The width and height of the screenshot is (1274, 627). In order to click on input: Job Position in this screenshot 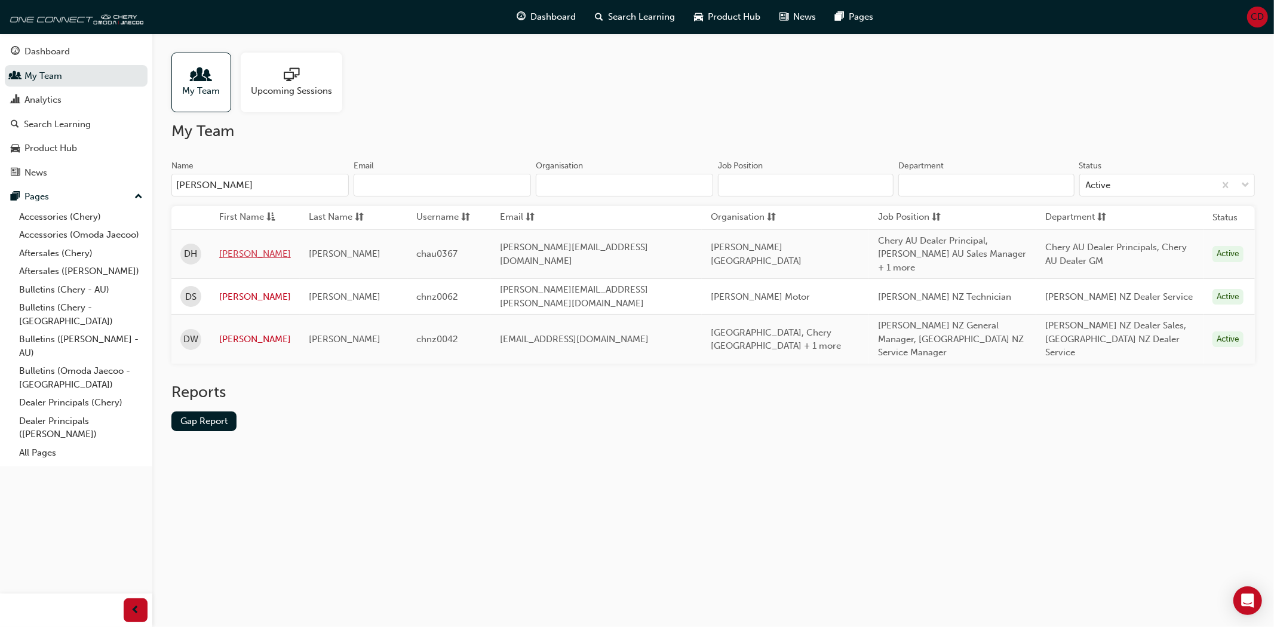, I will do `click(805, 185)`.